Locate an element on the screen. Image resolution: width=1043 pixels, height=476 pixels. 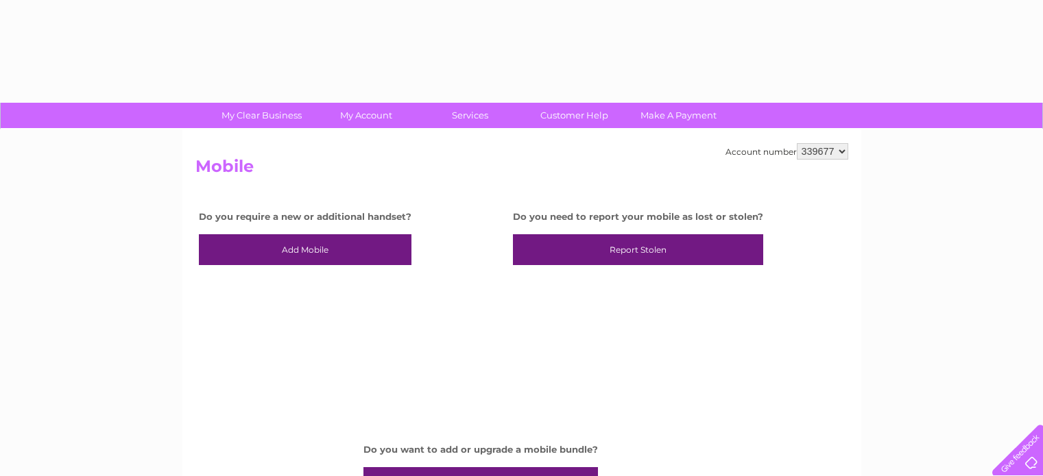
div: Account number is located at coordinates (786, 151).